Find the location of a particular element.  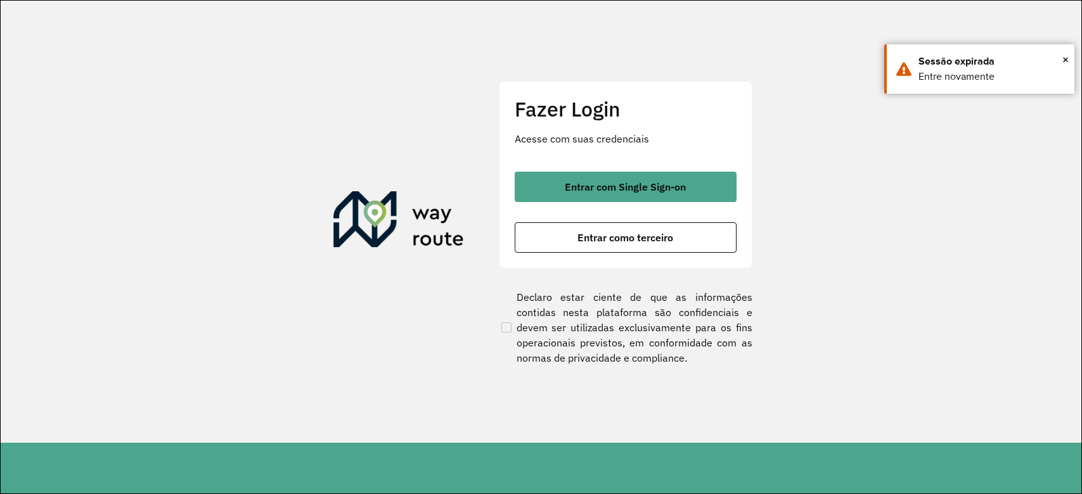

span: Entrar como terceiro is located at coordinates (625, 238).